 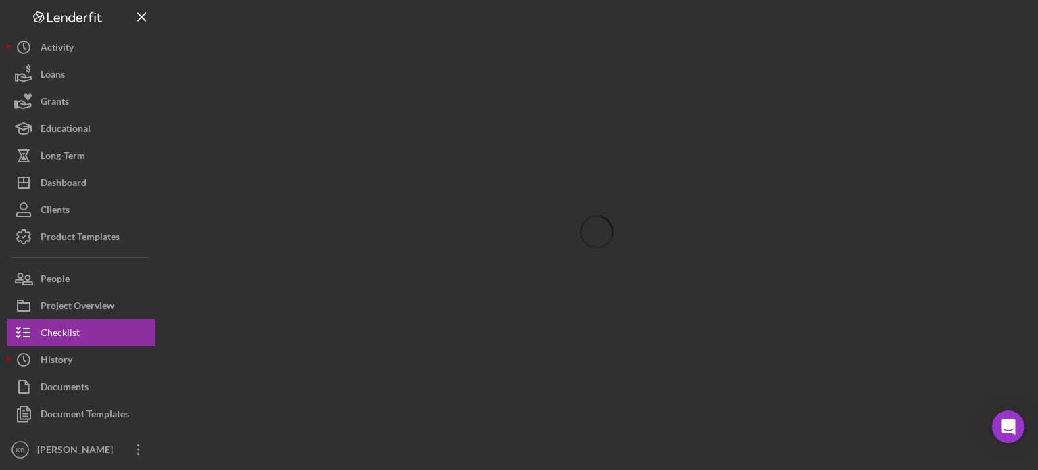 What do you see at coordinates (81, 47) in the screenshot?
I see `button: Activity` at bounding box center [81, 47].